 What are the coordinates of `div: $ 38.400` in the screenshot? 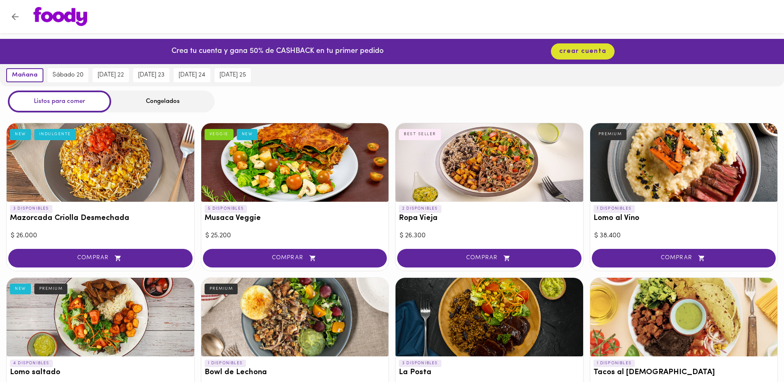 It's located at (684, 236).